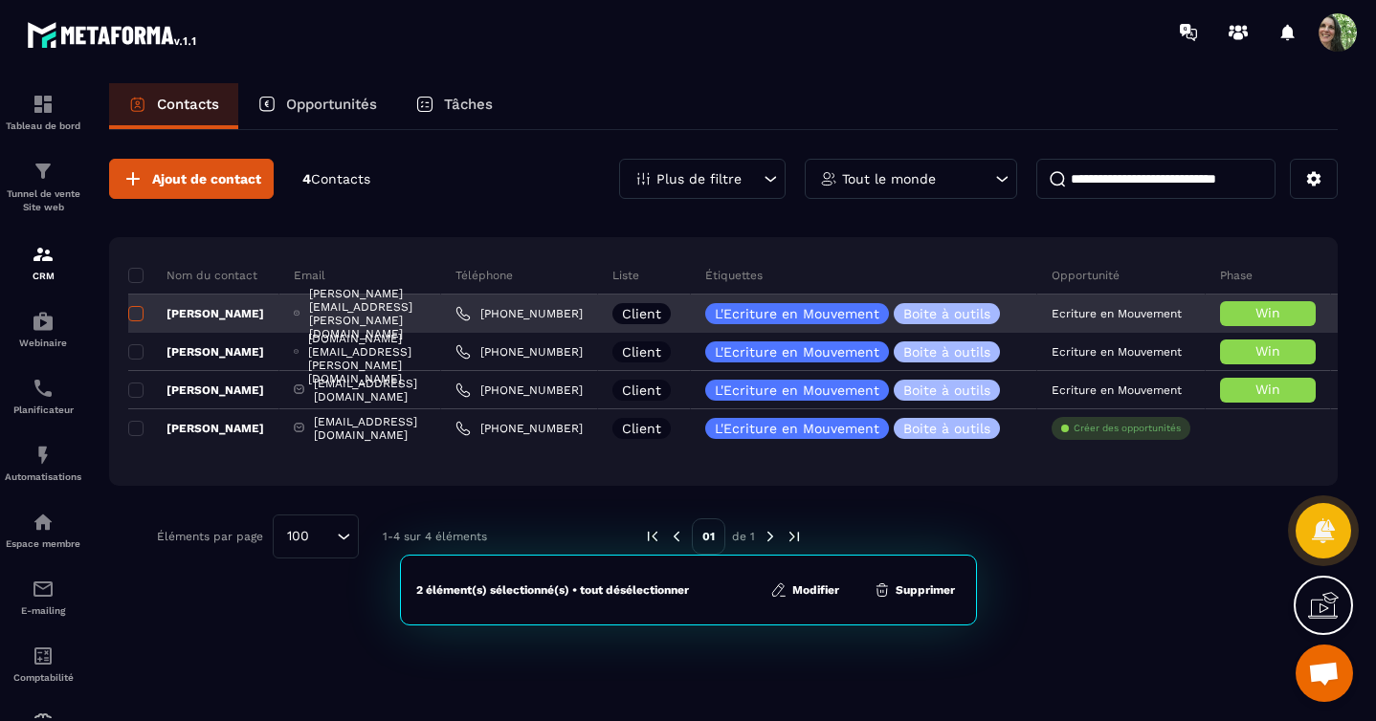  I want to click on p: Opportunité, so click(1085, 275).